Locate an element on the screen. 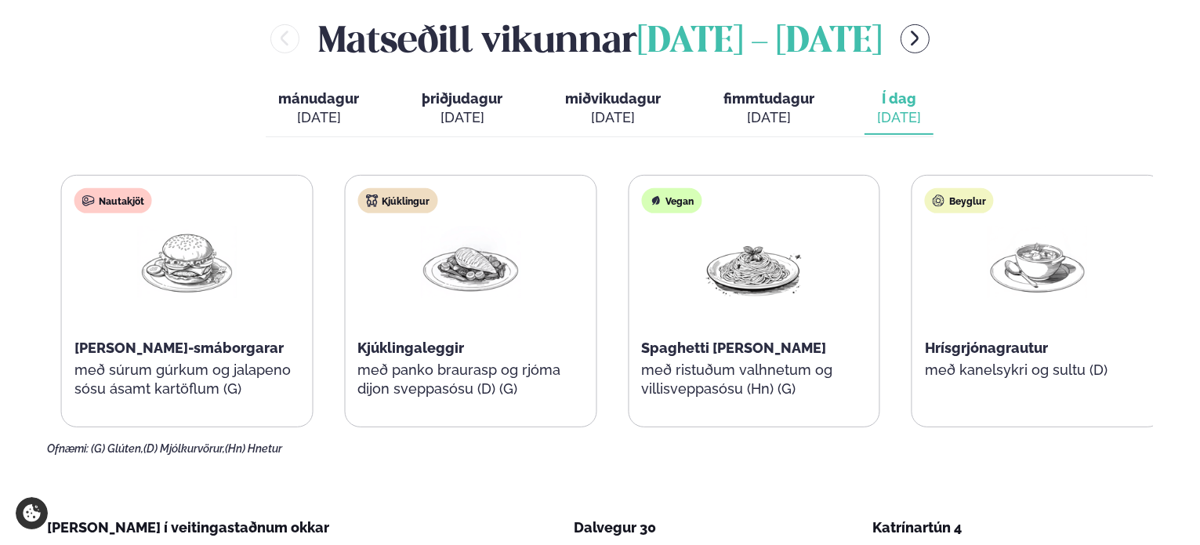  span: þriðjudagur is located at coordinates (462, 98).